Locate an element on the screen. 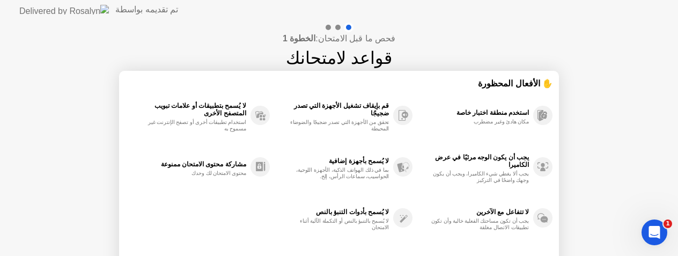 This screenshot has height=256, width=678. div: قم بإيقاف تشغيل الأجهزة التي تصدر ضجيجًا is located at coordinates (332, 109).